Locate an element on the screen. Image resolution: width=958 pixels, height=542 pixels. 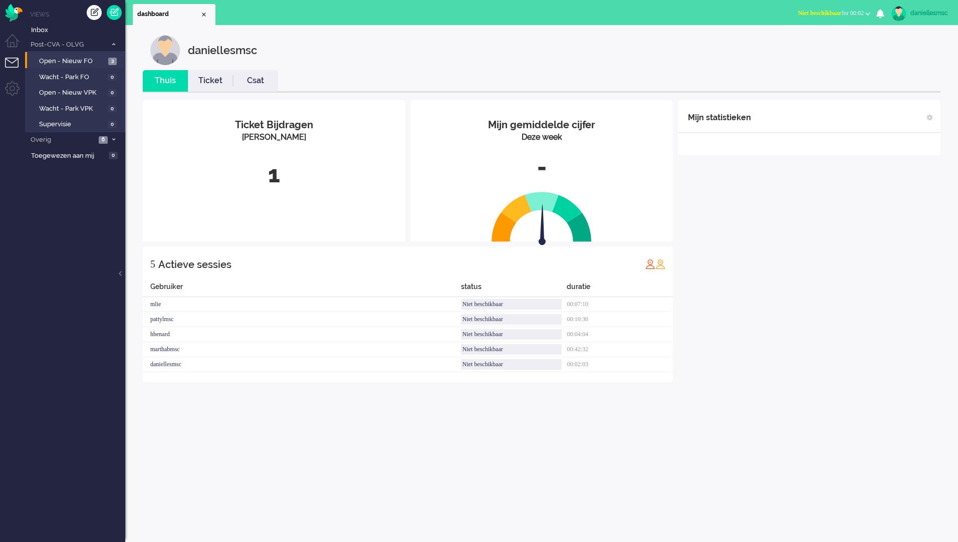
span: 6 is located at coordinates (103, 140).